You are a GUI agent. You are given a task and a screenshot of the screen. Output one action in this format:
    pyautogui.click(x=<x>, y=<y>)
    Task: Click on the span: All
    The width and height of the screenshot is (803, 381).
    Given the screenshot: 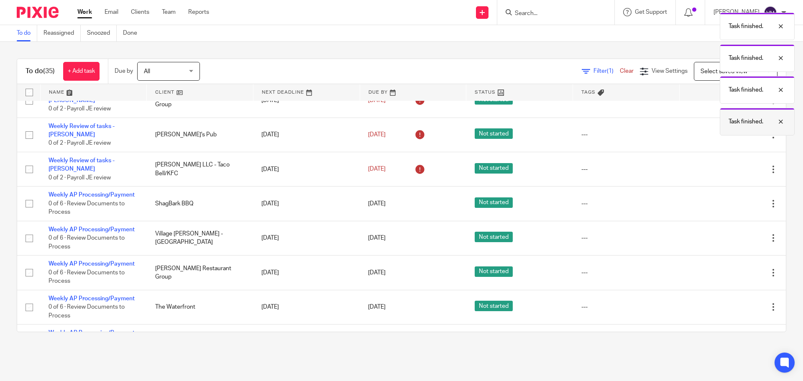 What is the action you would take?
    pyautogui.click(x=147, y=72)
    